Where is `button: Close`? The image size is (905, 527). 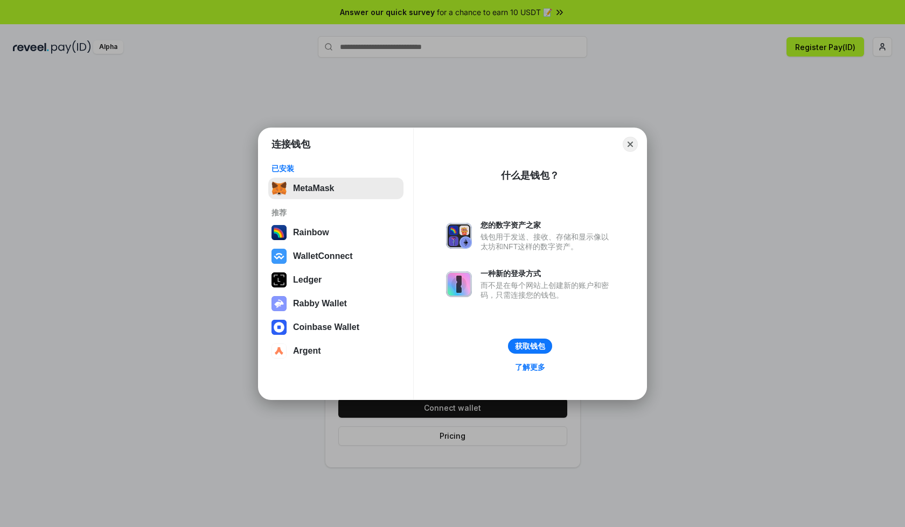 button: Close is located at coordinates (630, 144).